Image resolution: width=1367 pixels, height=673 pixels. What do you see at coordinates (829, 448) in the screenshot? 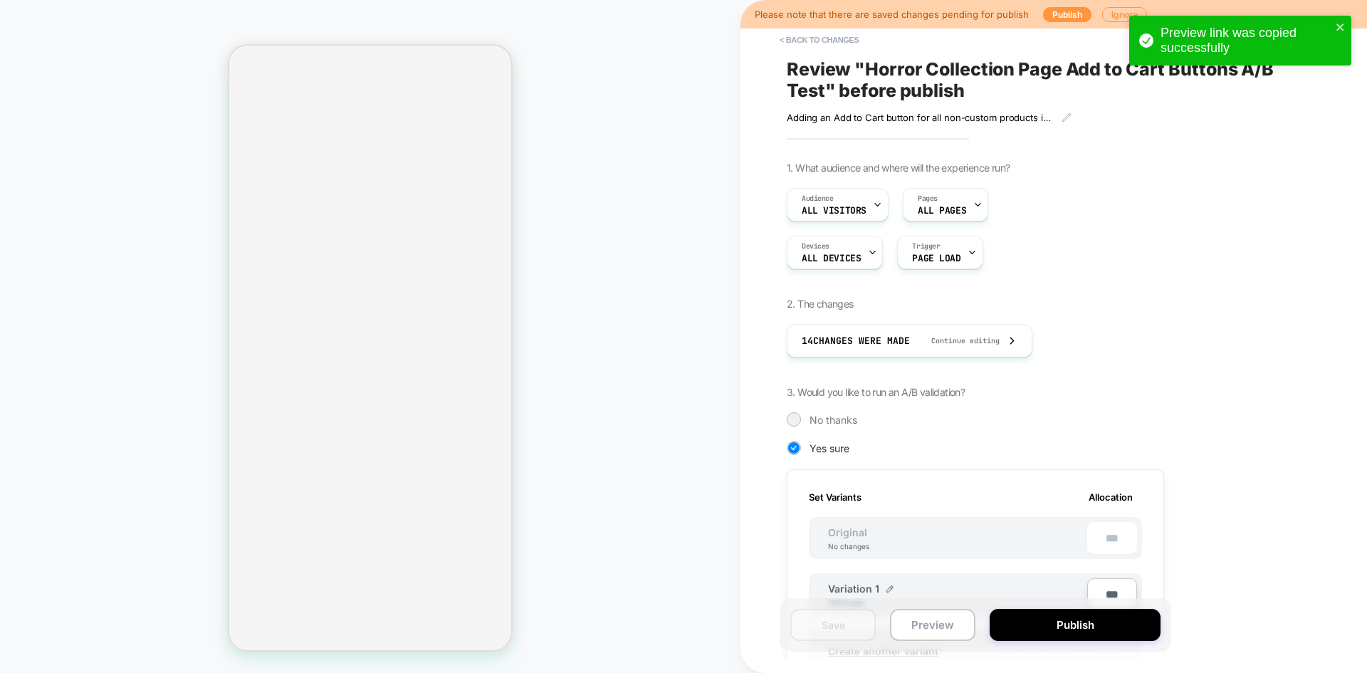
I see `span: Yes sure` at bounding box center [829, 448].